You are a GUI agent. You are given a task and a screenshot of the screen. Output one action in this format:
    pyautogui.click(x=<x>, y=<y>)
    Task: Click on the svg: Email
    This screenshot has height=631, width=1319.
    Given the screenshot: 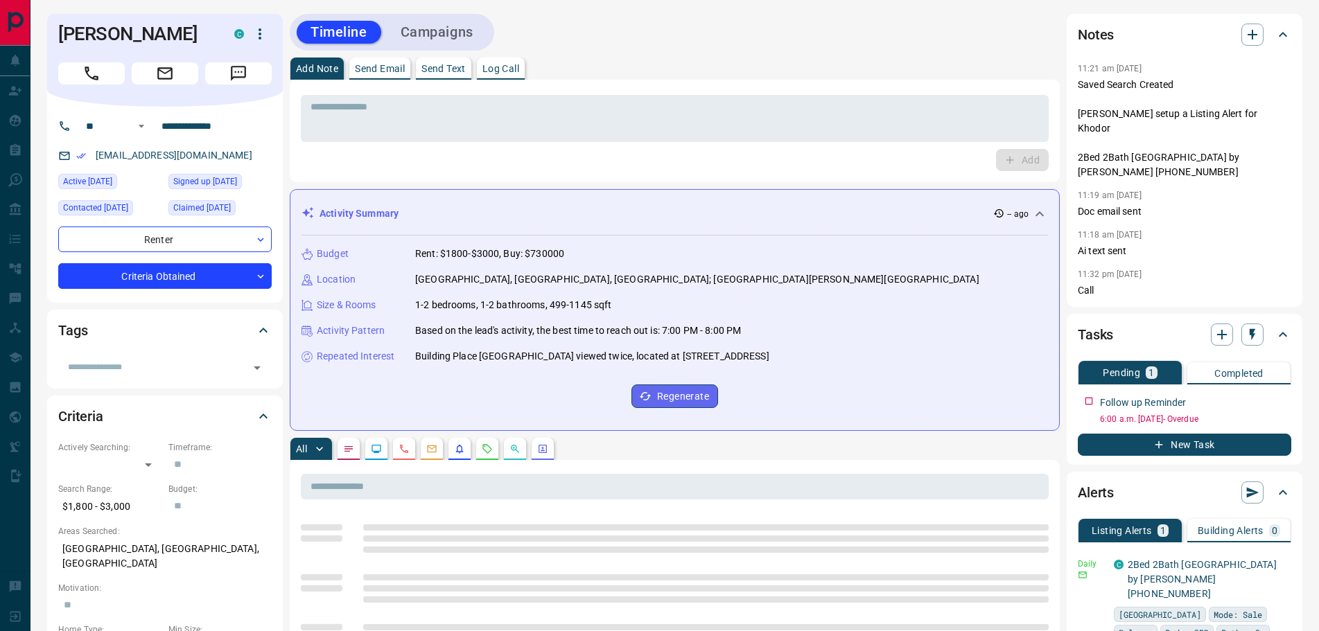 What is the action you would take?
    pyautogui.click(x=1082, y=575)
    